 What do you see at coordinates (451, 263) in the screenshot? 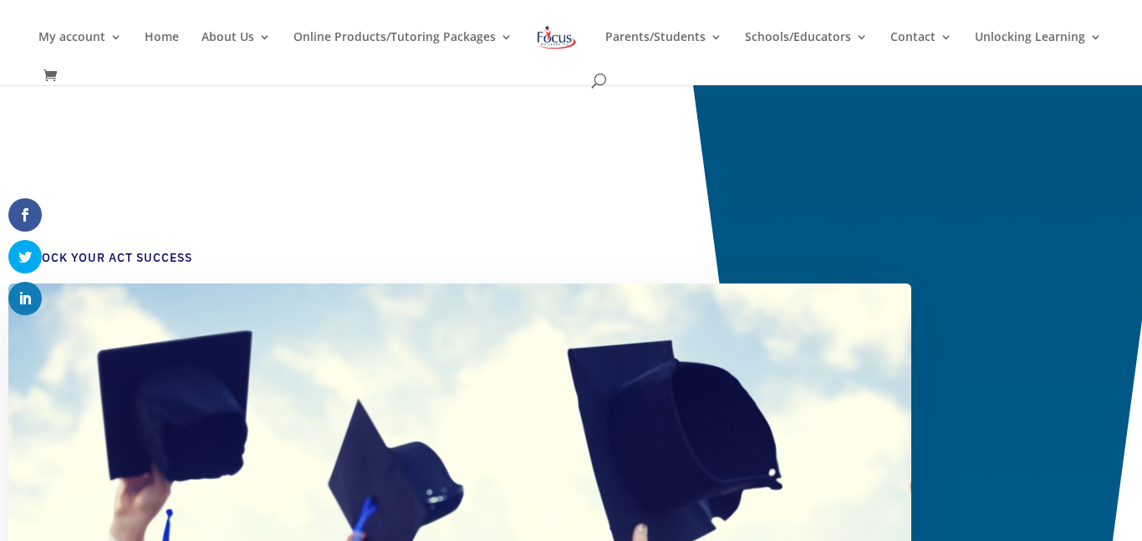
I see `h4: Unlock Your ACT Success` at bounding box center [451, 263].